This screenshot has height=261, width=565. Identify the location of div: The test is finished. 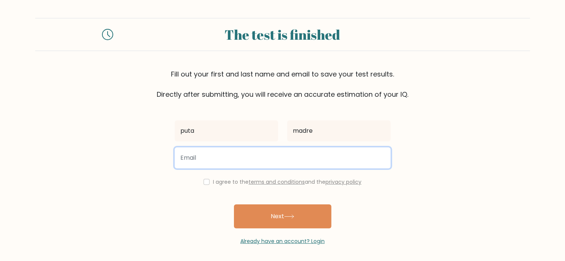
(283, 35).